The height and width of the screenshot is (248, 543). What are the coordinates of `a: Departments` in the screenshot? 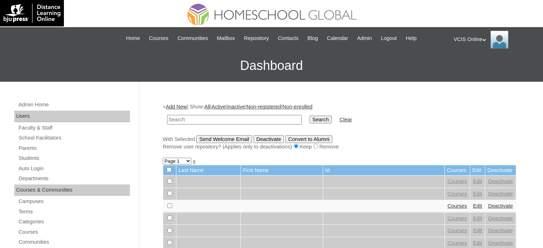 It's located at (74, 178).